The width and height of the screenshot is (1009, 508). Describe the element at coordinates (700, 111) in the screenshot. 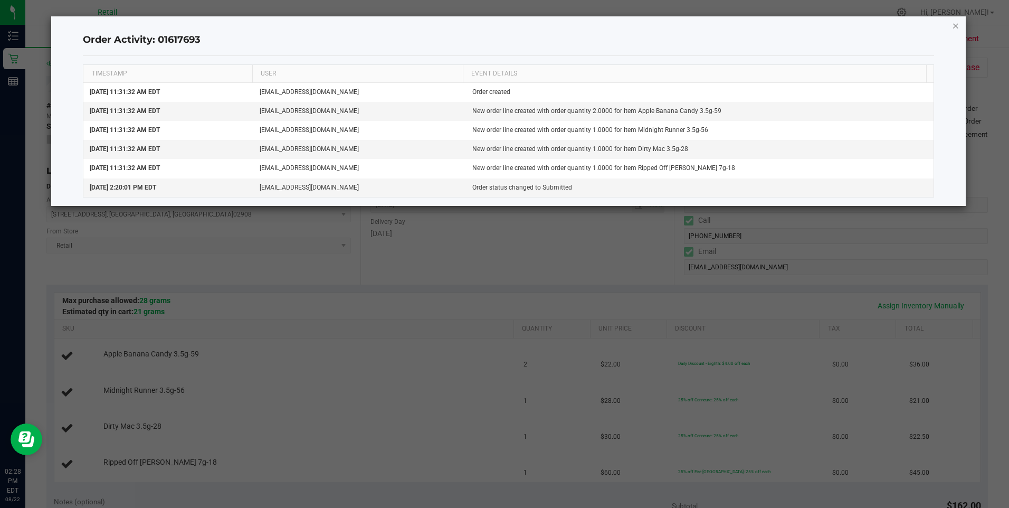

I see `td: New order line created with order quantity 2.0000 for item Apple Banana Candy 3.5g-59` at that location.